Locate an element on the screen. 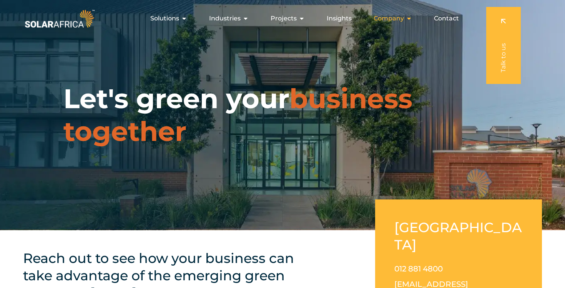  a: Insights is located at coordinates (339, 18).